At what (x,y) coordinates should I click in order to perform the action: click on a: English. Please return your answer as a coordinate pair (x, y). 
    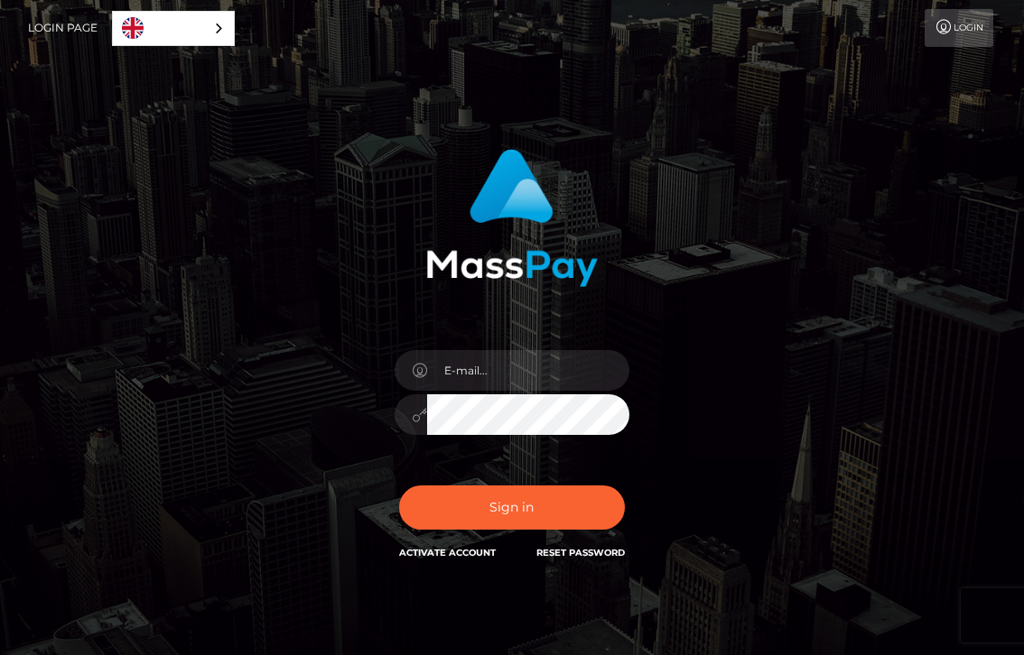
    Looking at the image, I should click on (173, 28).